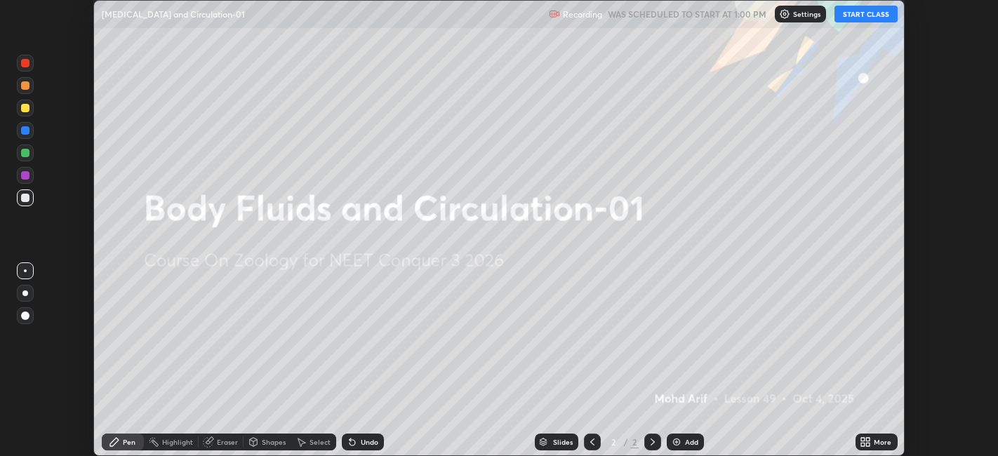  What do you see at coordinates (554, 14) in the screenshot?
I see `img: recording.375f2c34.svg` at bounding box center [554, 14].